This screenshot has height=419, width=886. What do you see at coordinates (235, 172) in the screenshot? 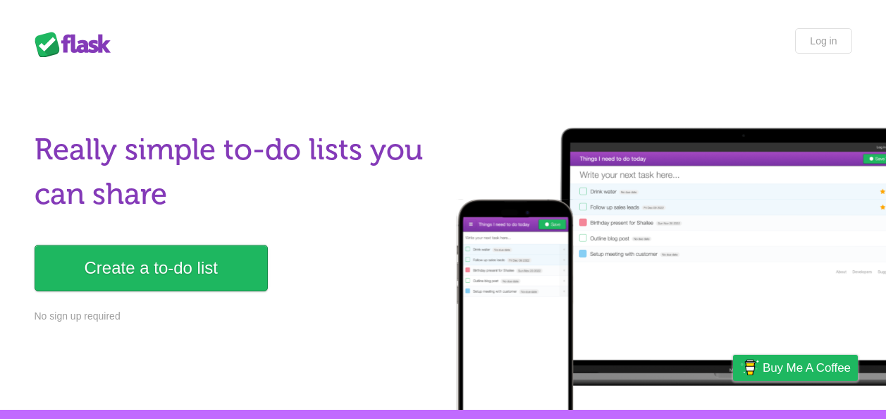
I see `h1: Really simple to-do lists you can share` at bounding box center [235, 172].